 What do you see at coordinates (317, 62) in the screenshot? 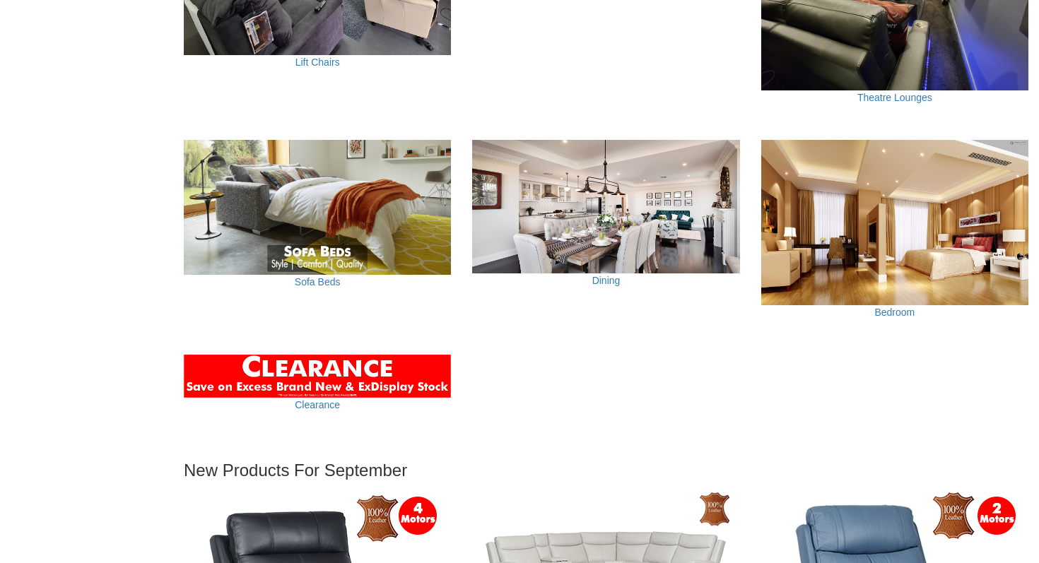
I see `a: Lift Chairs` at bounding box center [317, 62].